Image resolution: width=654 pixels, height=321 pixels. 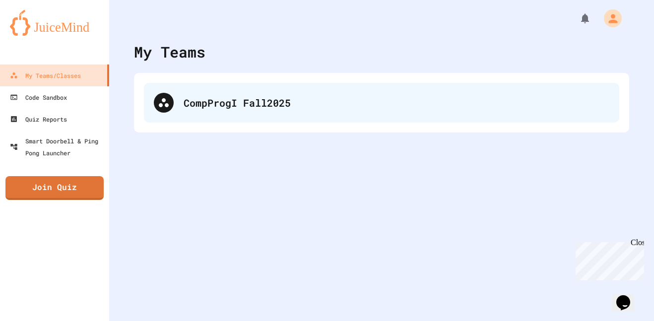 I want to click on div: My Notifications, so click(x=577, y=18).